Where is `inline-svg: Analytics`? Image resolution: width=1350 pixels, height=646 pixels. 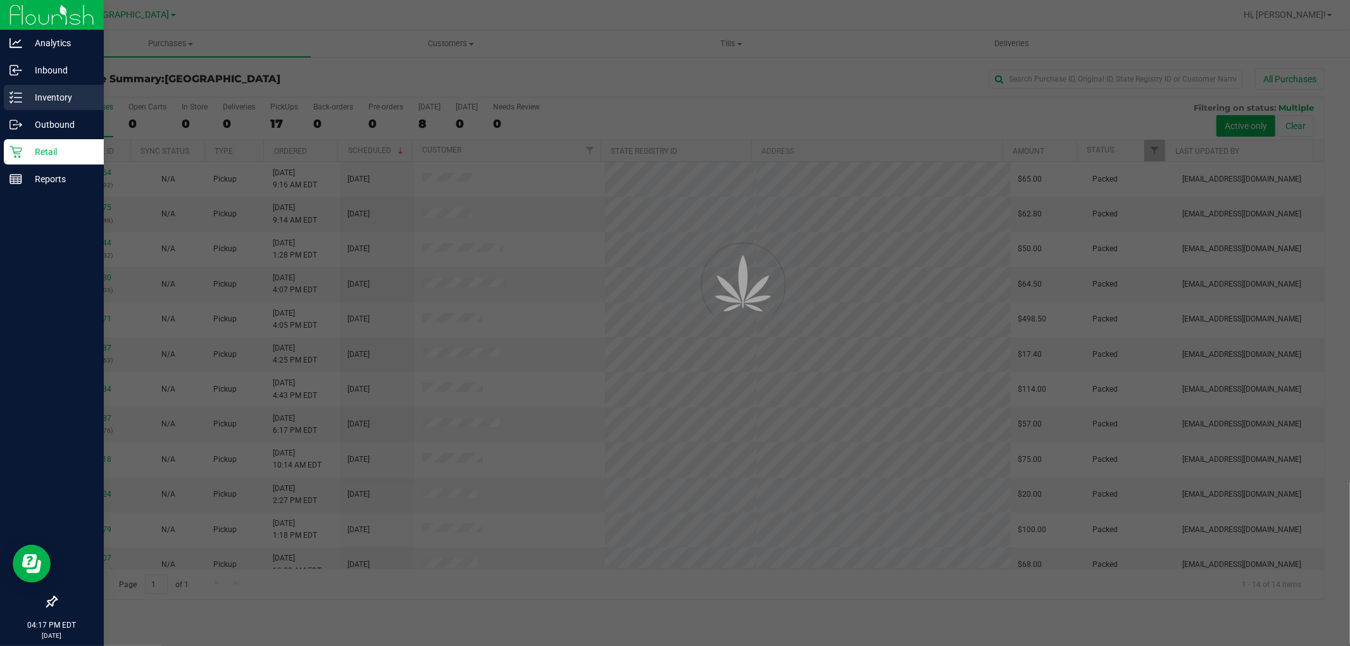 inline-svg: Analytics is located at coordinates (16, 43).